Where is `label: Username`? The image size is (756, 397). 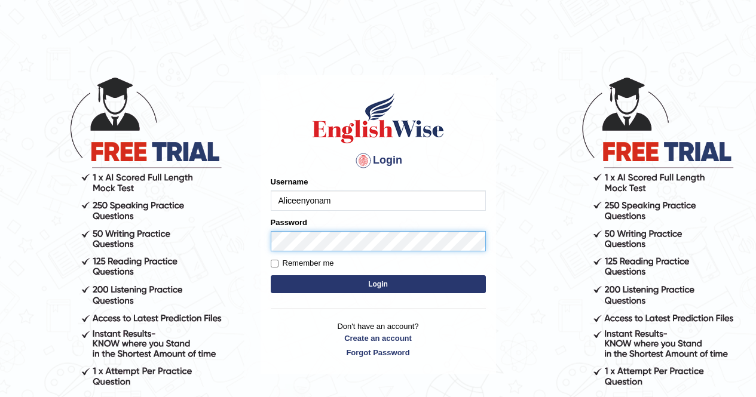 label: Username is located at coordinates (289, 182).